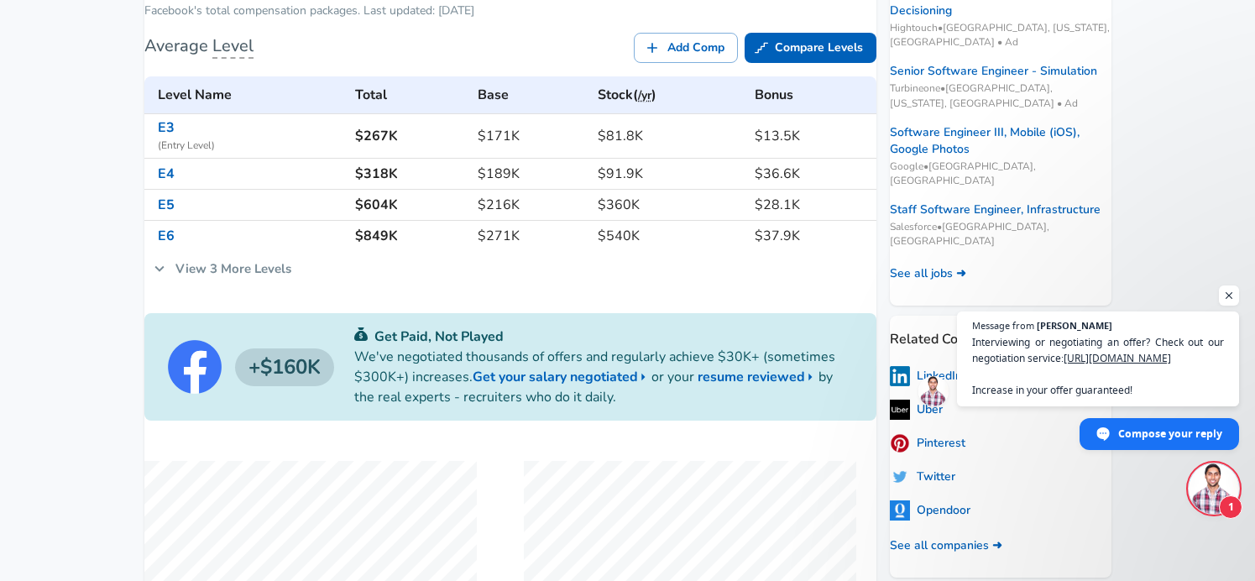  I want to click on h6: $81.8K, so click(669, 136).